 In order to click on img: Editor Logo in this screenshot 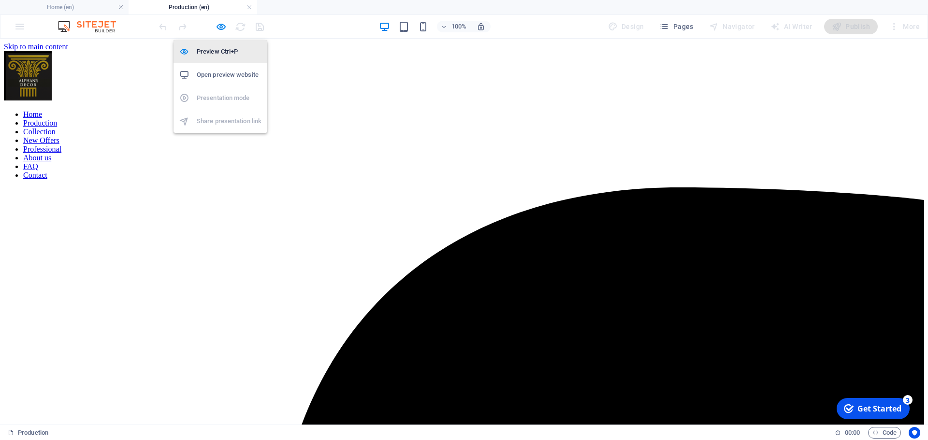, I will do `click(92, 27)`.